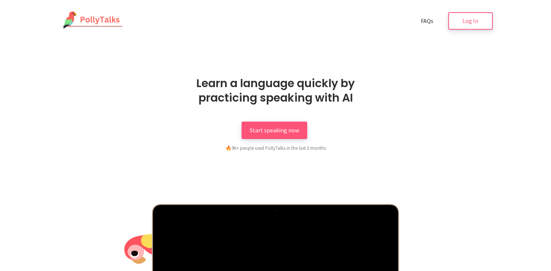 This screenshot has height=271, width=551. I want to click on span: Start speaking now, so click(274, 130).